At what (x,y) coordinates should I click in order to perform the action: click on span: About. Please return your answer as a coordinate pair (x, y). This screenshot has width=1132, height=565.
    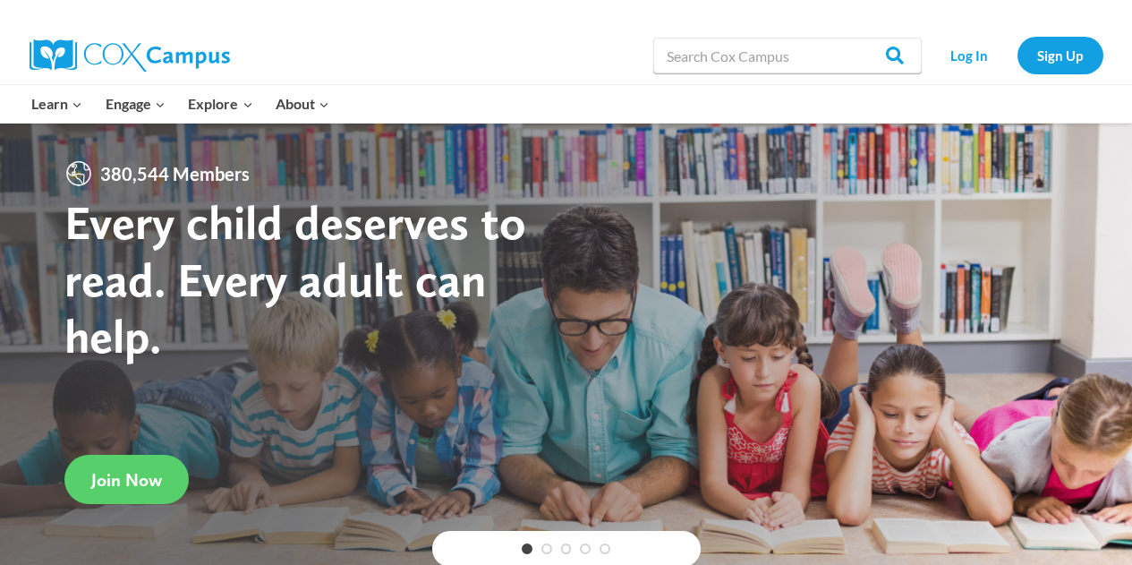
    Looking at the image, I should click on (302, 104).